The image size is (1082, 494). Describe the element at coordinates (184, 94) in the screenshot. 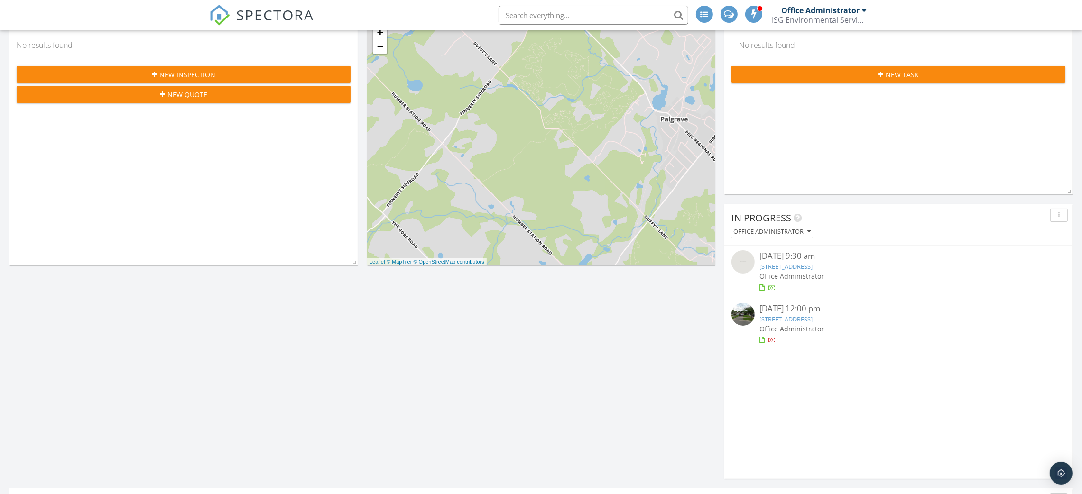

I see `button: New Quote` at that location.